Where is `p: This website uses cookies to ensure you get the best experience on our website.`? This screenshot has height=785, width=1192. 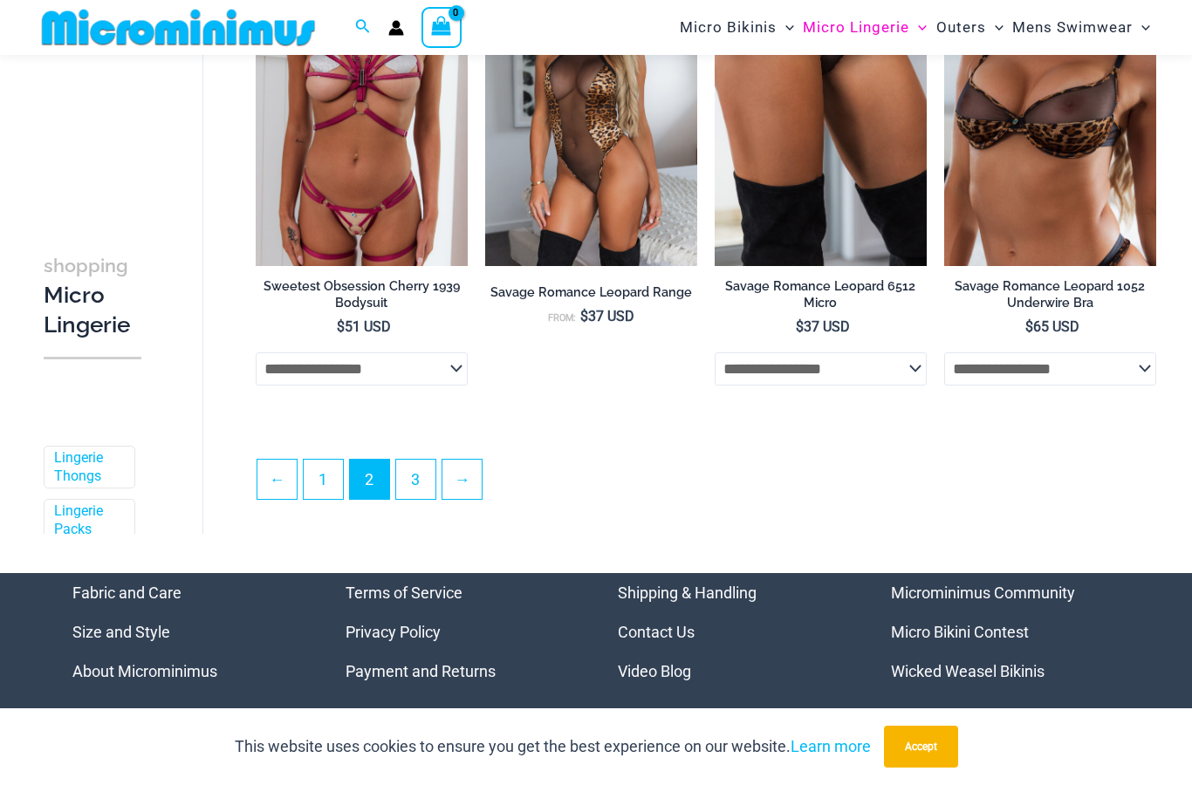 p: This website uses cookies to ensure you get the best experience on our website. is located at coordinates (552, 747).